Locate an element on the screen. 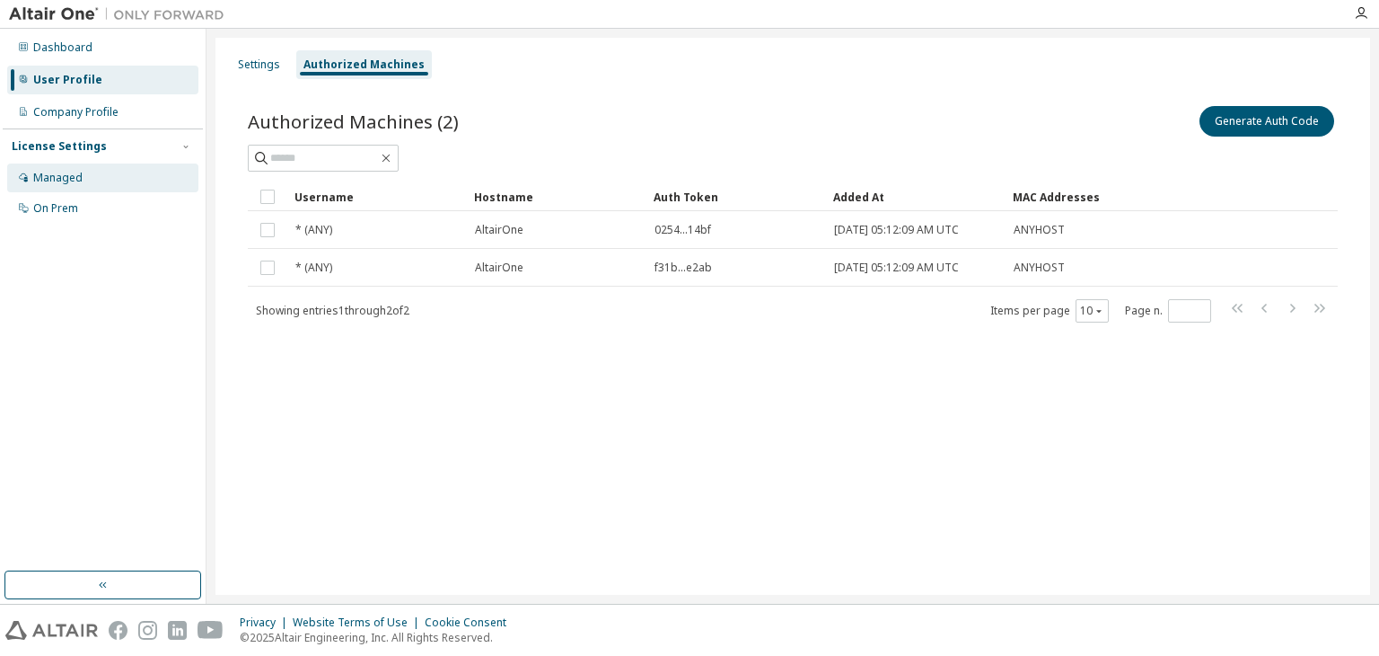  div: Privacy is located at coordinates (266, 622).